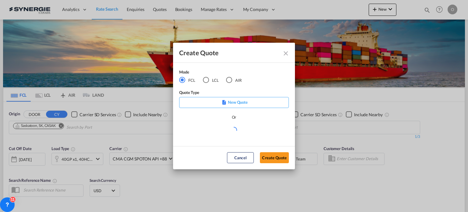  I want to click on button: Cancel, so click(240, 158).